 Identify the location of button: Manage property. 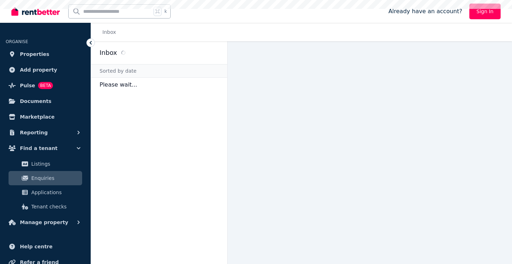
(45, 222).